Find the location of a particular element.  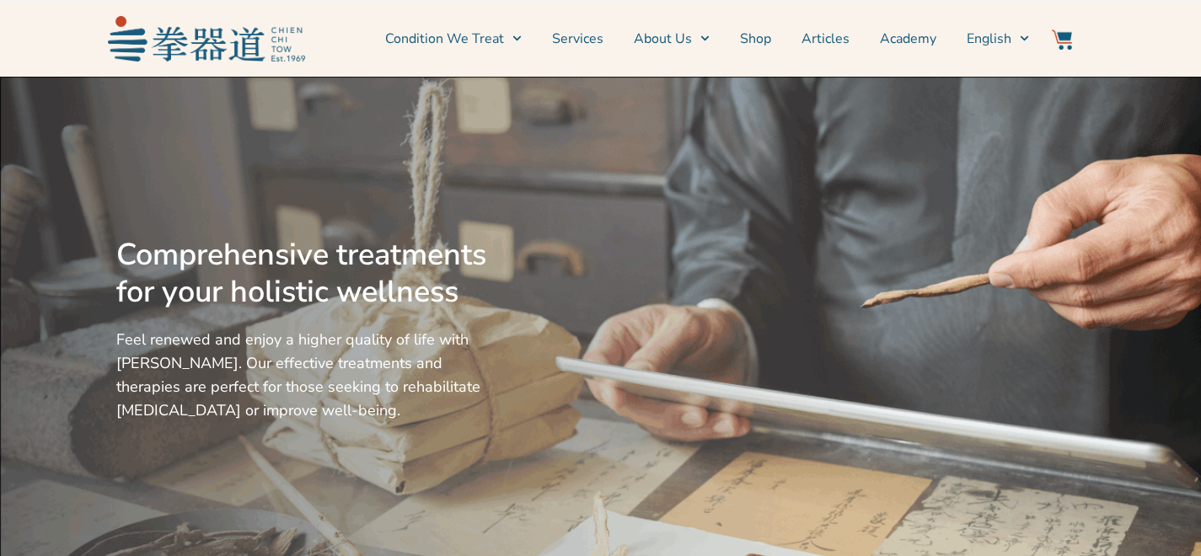

h2: Comprehensive treatments for your holistic wellness is located at coordinates (305, 274).